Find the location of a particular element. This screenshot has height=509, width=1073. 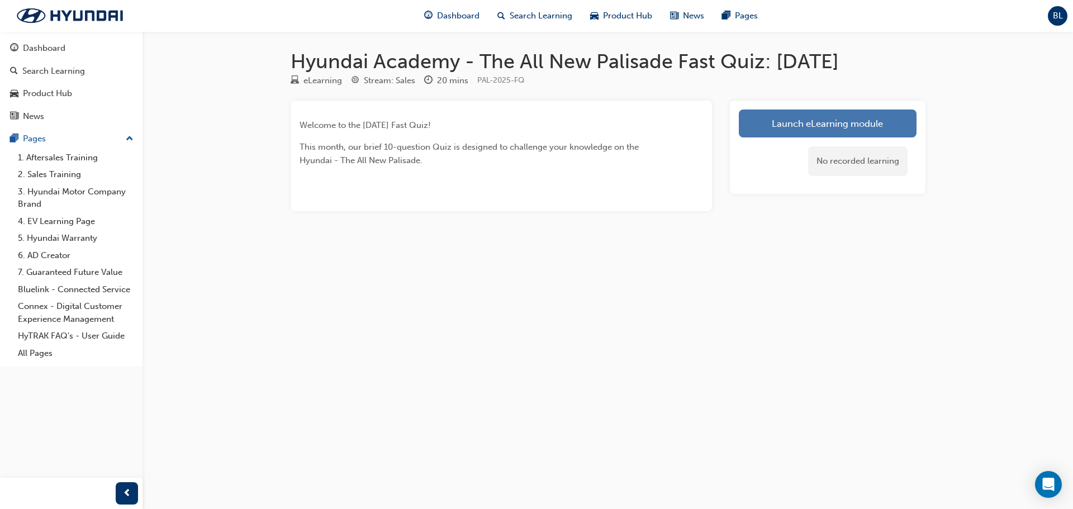

span: clock-icon is located at coordinates (428, 81).